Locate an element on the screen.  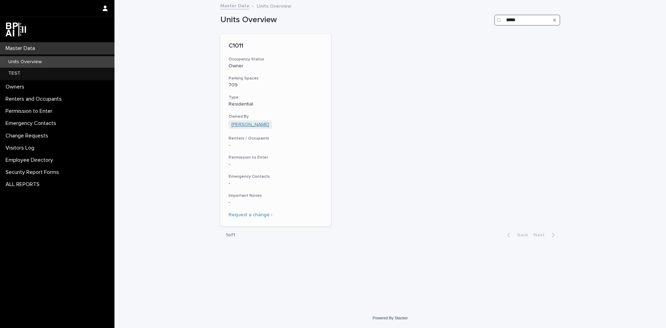
a: Master Data is located at coordinates (234, 5).